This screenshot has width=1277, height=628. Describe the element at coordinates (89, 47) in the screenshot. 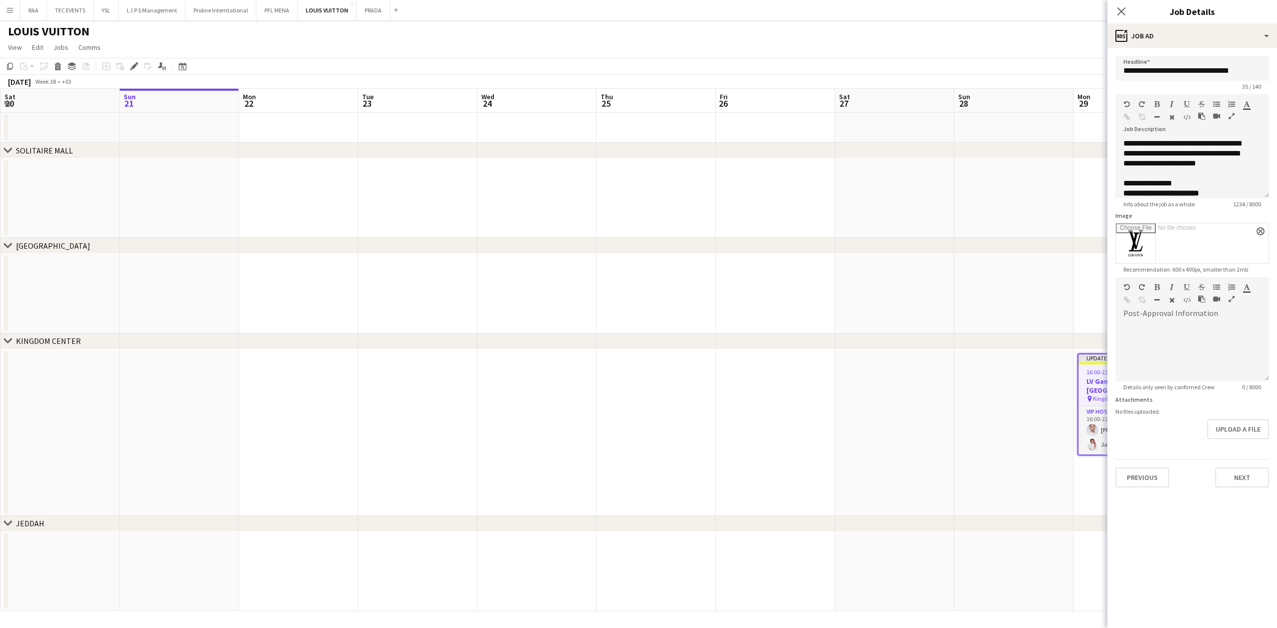

I see `span: Comms` at that location.